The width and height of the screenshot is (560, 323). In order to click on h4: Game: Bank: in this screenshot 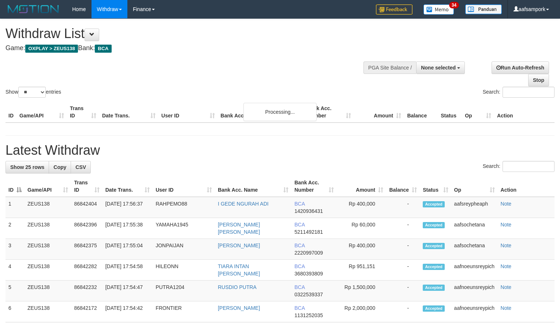, I will do `click(185, 48)`.